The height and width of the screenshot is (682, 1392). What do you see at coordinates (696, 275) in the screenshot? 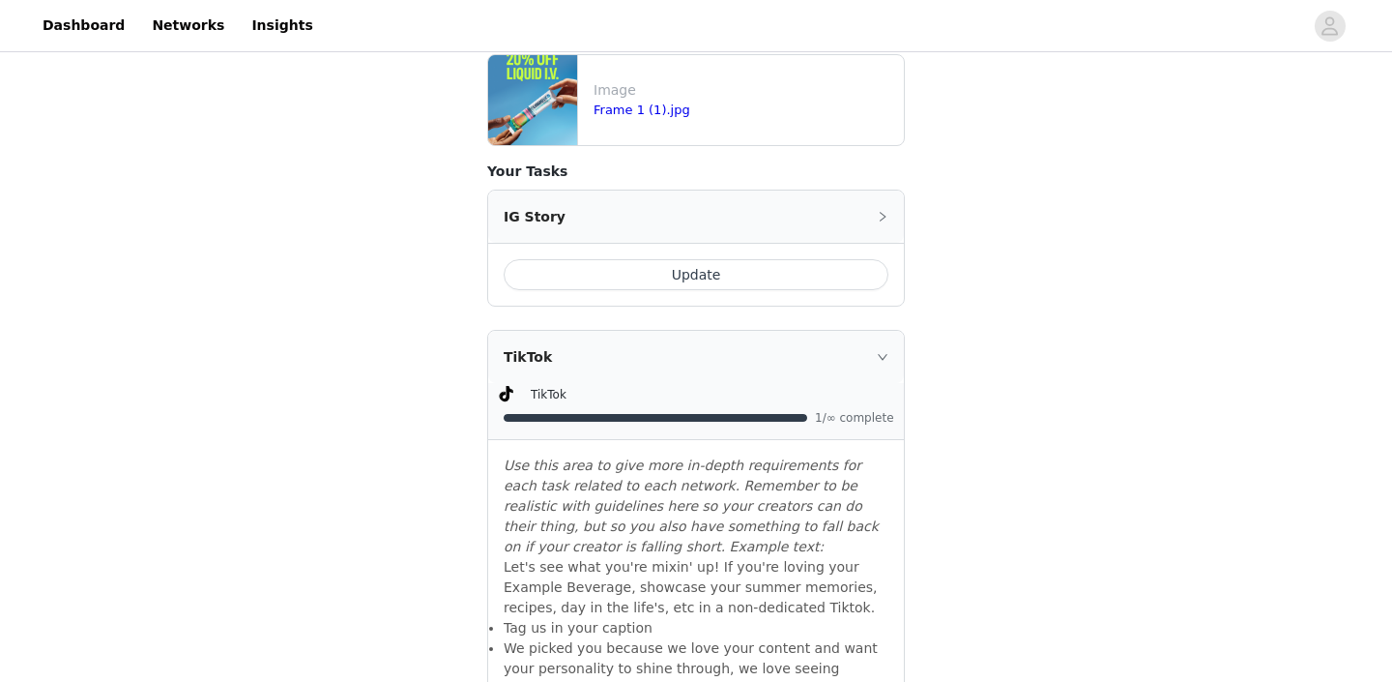
I see `button: Update` at bounding box center [696, 275].